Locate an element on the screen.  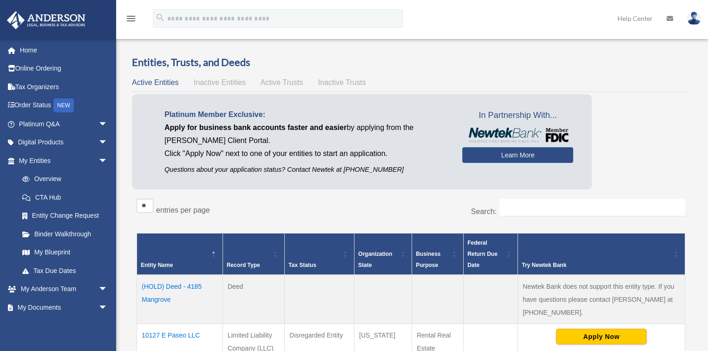
a: menu is located at coordinates (131, 20).